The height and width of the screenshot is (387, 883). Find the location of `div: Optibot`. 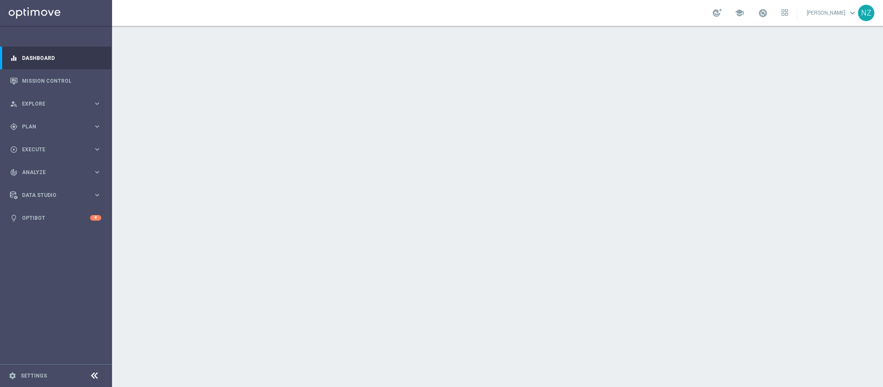

div: Optibot is located at coordinates (56, 218).